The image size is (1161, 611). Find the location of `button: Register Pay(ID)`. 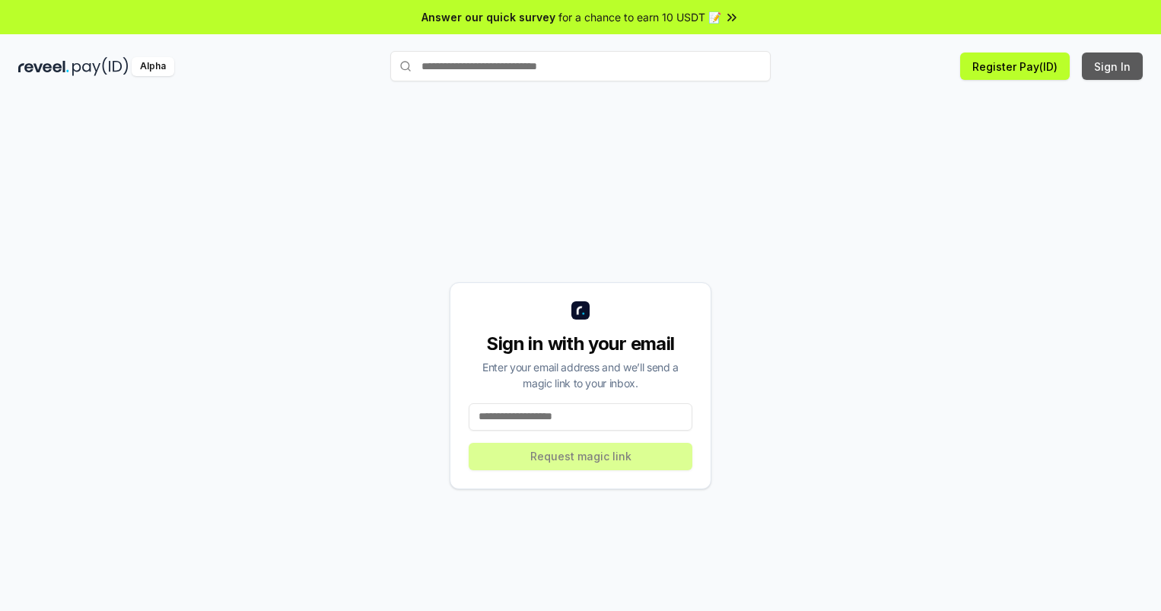

button: Register Pay(ID) is located at coordinates (1015, 66).